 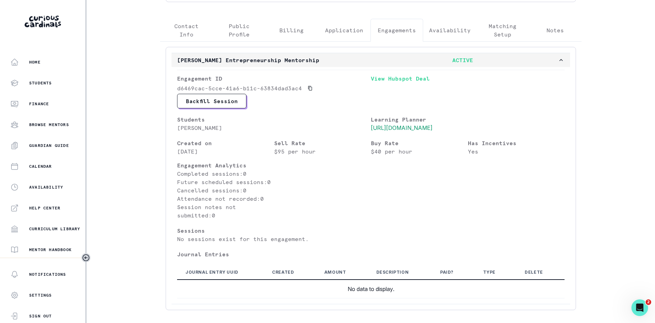 What do you see at coordinates (335, 272) in the screenshot?
I see `div: Amount` at bounding box center [335, 272].